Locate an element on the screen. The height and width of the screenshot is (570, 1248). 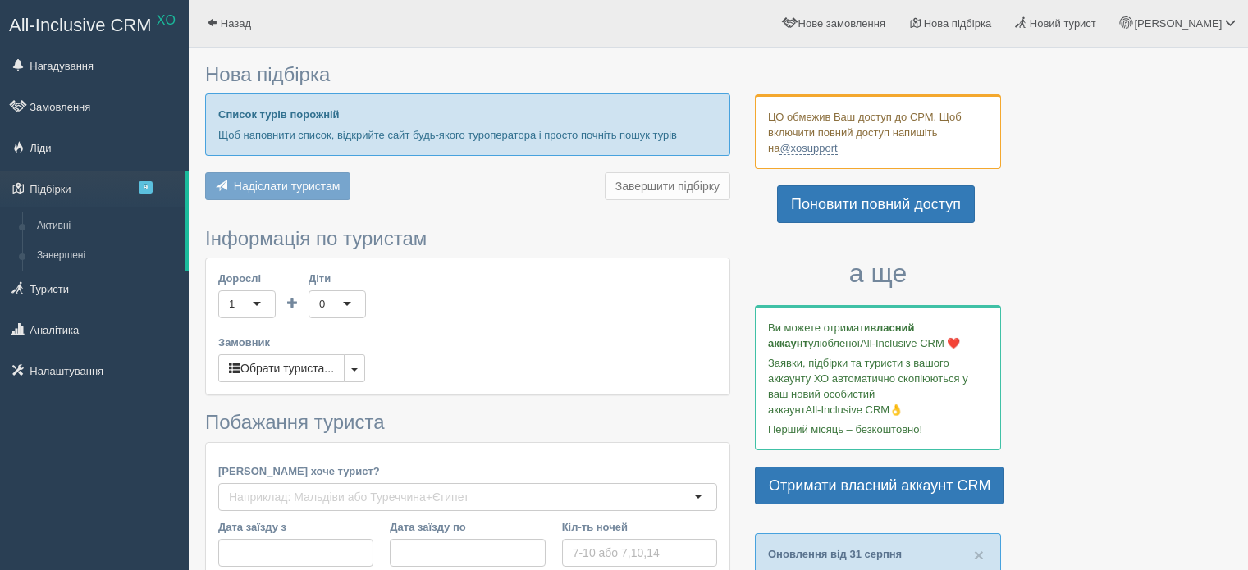
button: Close is located at coordinates (979, 555).